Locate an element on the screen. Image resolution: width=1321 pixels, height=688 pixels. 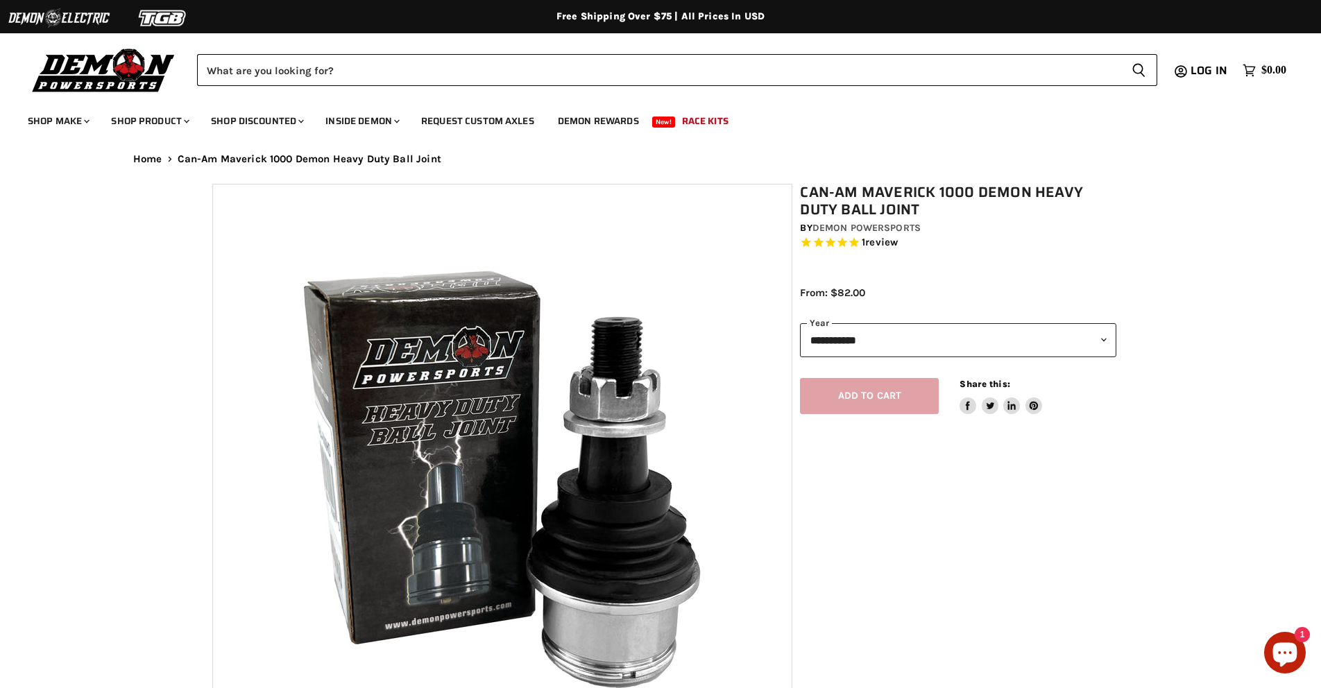
a: Request Custom Axles is located at coordinates (477, 121).